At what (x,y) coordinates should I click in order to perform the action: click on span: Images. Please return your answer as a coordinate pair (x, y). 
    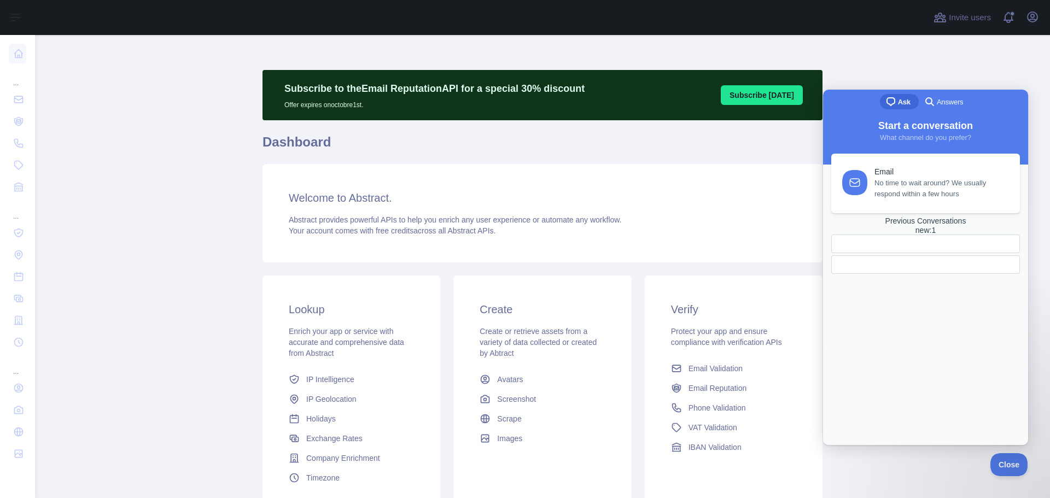
    Looking at the image, I should click on (510, 439).